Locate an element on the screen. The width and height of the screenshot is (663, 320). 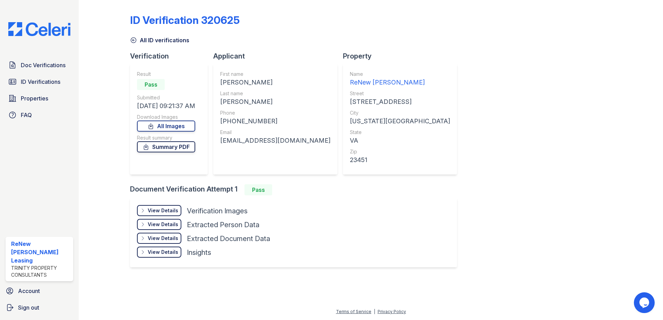
span: FAQ is located at coordinates (26, 115).